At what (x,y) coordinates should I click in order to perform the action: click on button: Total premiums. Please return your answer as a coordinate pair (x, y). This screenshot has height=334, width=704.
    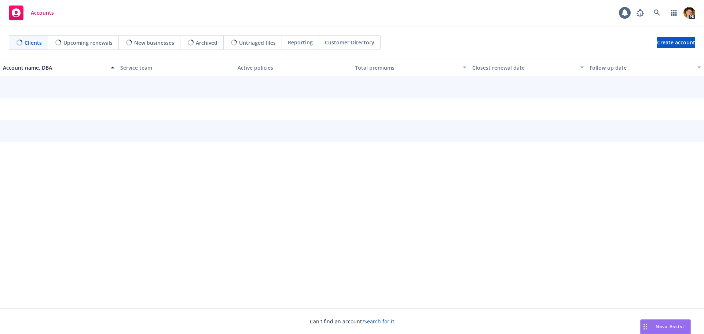
    Looking at the image, I should click on (411, 67).